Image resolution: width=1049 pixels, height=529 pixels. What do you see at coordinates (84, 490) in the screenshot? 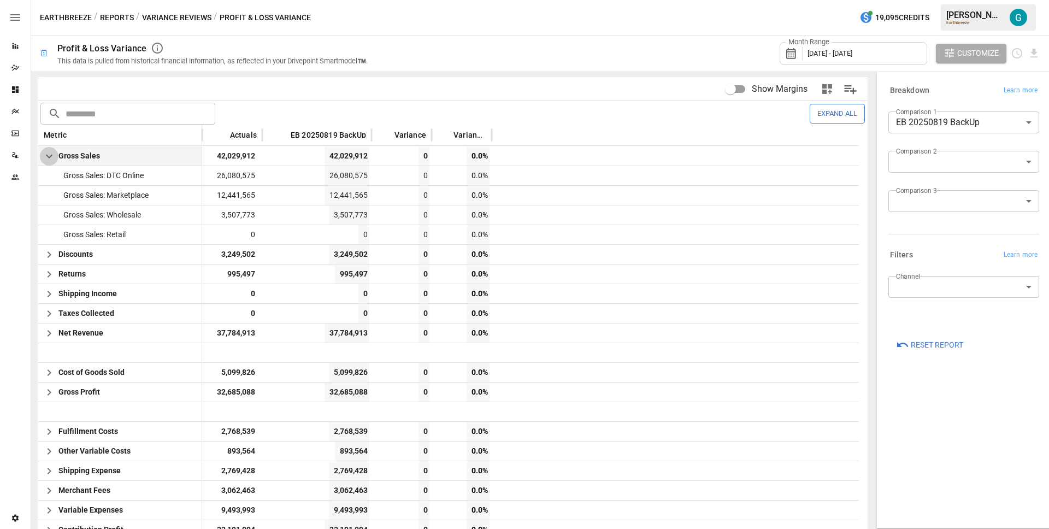
I see `span: Merchant Fees` at bounding box center [84, 490].